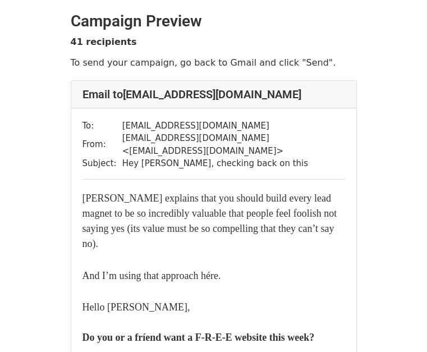  What do you see at coordinates (102, 163) in the screenshot?
I see `td: Subject:` at bounding box center [102, 163].